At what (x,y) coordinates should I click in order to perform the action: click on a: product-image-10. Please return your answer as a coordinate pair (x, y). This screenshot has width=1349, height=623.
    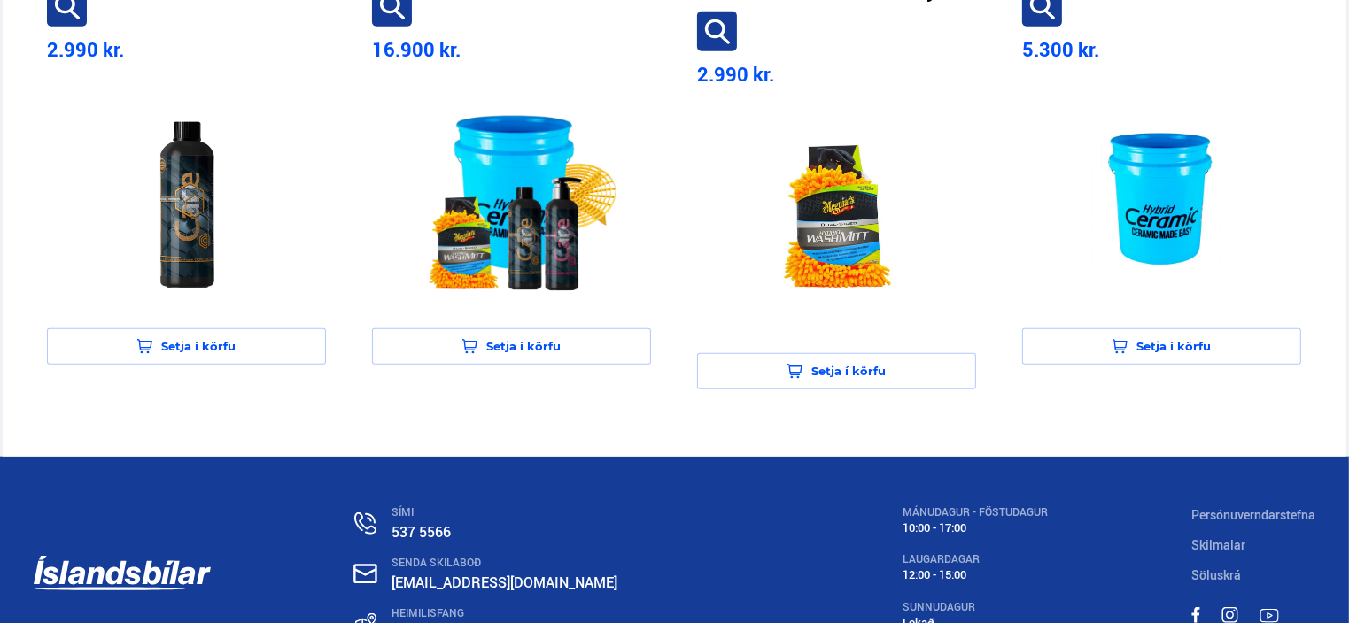
    Looking at the image, I should click on (836, 221).